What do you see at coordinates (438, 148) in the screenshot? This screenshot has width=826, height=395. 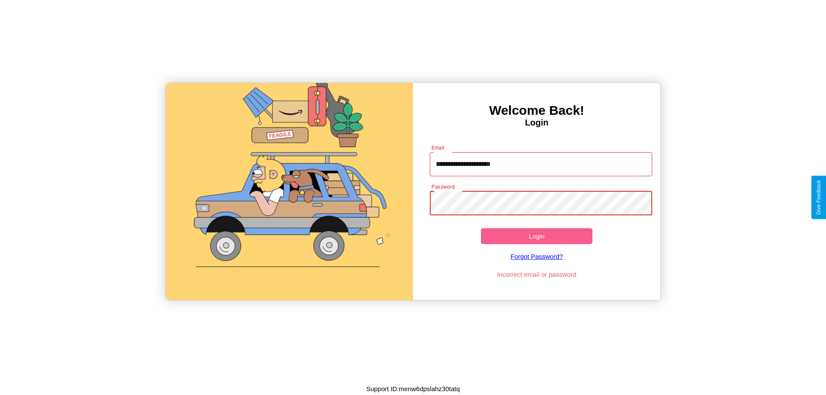 I see `label: Email` at bounding box center [438, 148].